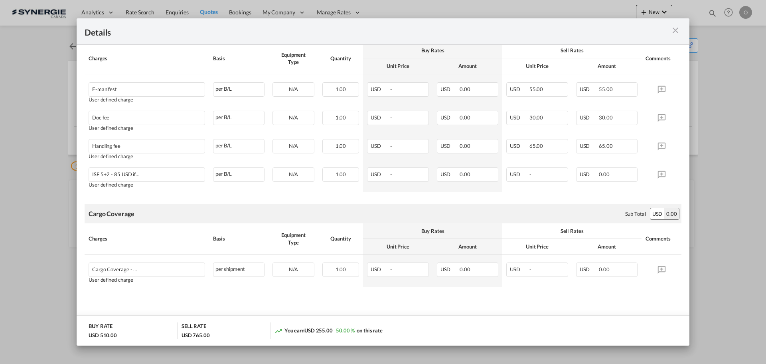 The width and height of the screenshot is (766, 364). I want to click on div: Doc fee, so click(133, 116).